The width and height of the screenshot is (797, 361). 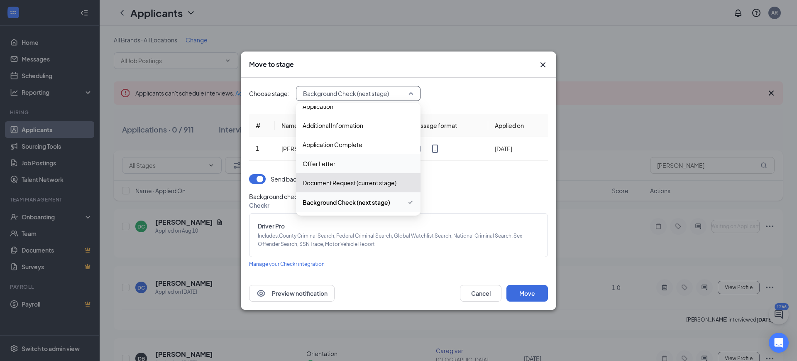 I want to click on button: EyePreview notification, so click(x=292, y=293).